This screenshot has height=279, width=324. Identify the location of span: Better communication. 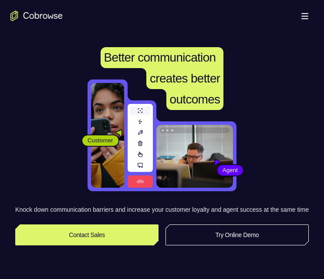
(160, 57).